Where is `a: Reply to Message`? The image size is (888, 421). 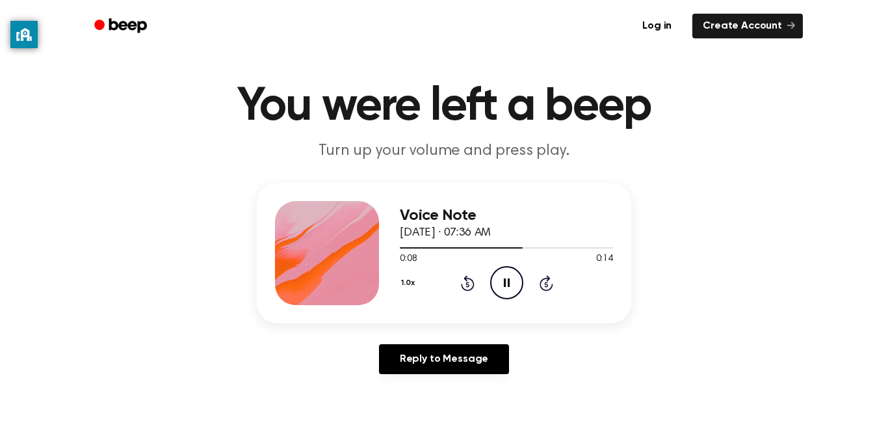
a: Reply to Message is located at coordinates (444, 359).